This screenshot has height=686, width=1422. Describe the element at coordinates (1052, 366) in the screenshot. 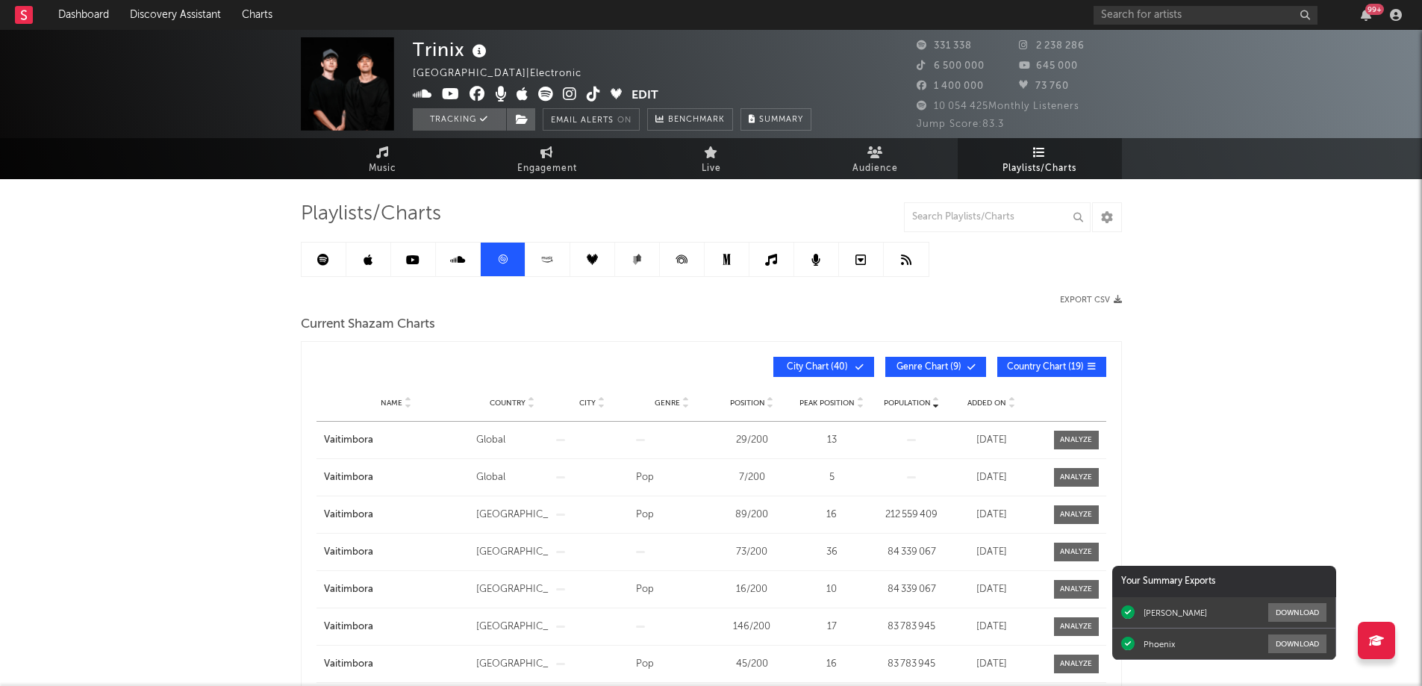

I see `button: Country Chart(19)` at that location.